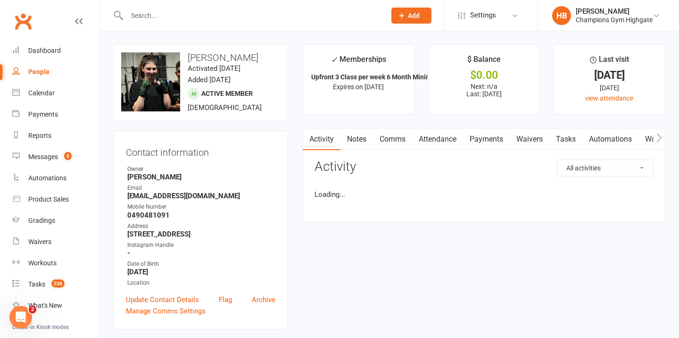 The height and width of the screenshot is (338, 679). Describe the element at coordinates (33, 309) in the screenshot. I see `span: 2` at that location.